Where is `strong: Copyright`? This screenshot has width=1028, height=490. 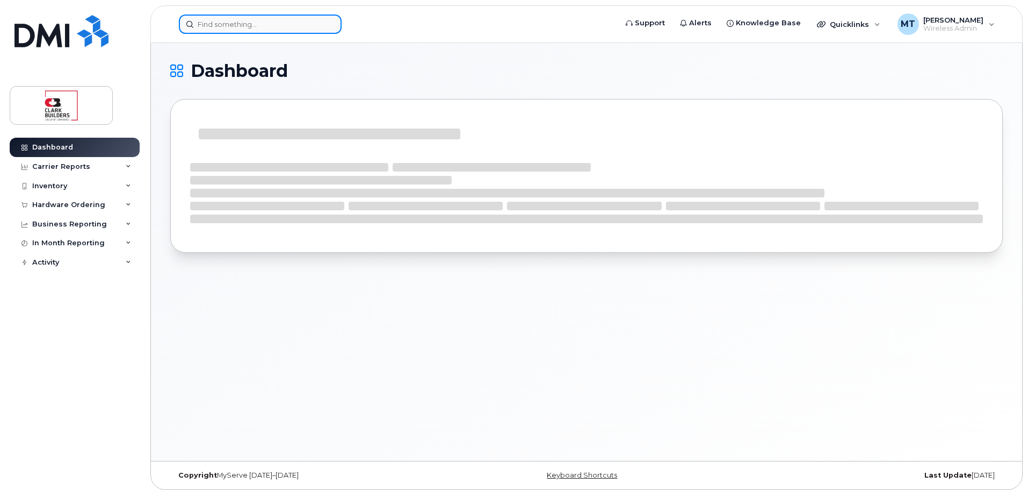 strong: Copyright is located at coordinates (198, 474).